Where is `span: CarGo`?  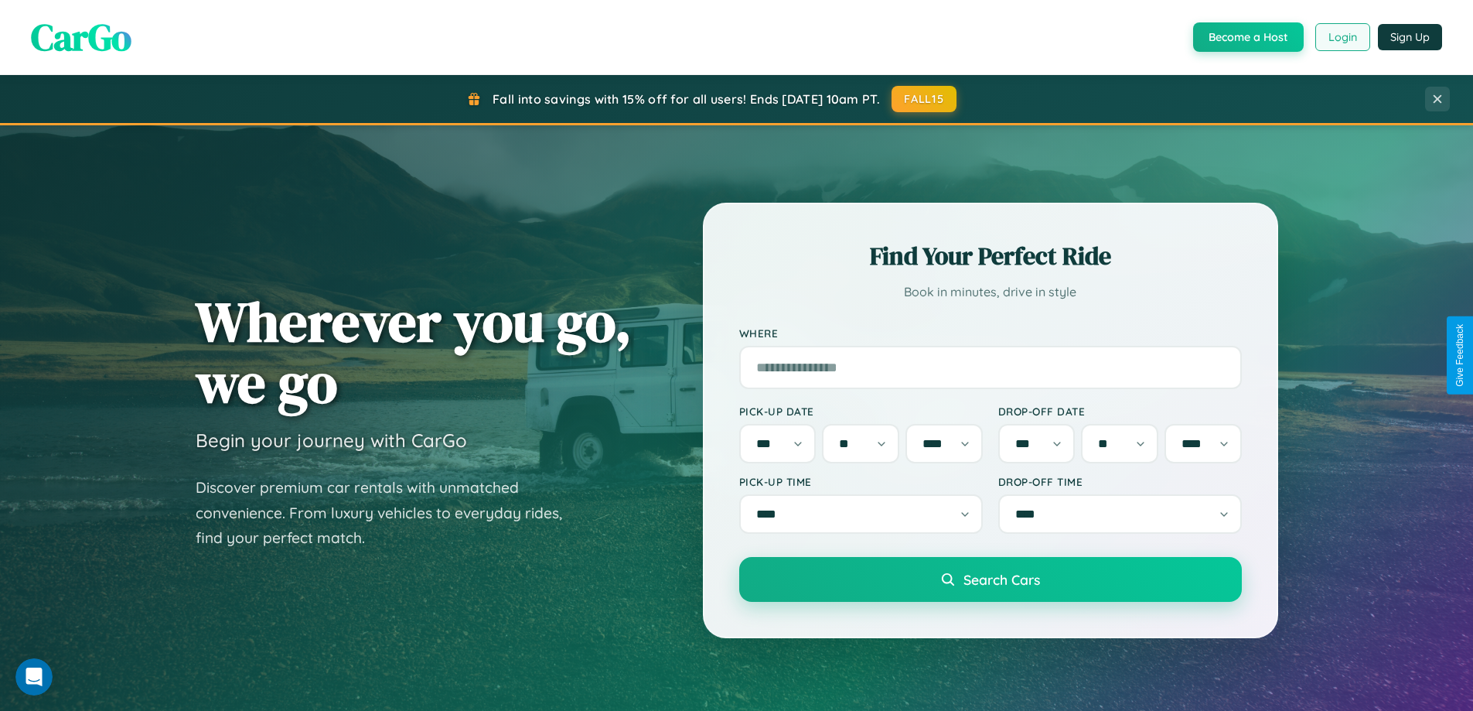 span: CarGo is located at coordinates (81, 37).